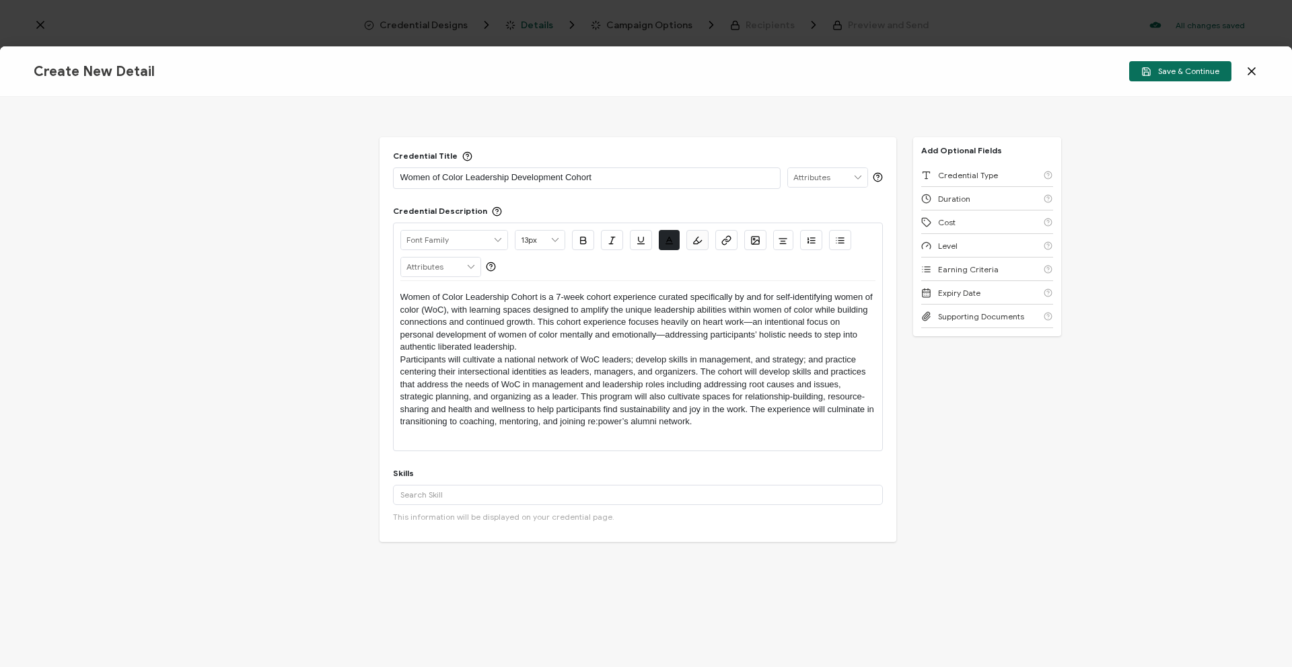 This screenshot has height=667, width=1292. Describe the element at coordinates (503, 517) in the screenshot. I see `span: This information will be displayed on your credential page.` at that location.